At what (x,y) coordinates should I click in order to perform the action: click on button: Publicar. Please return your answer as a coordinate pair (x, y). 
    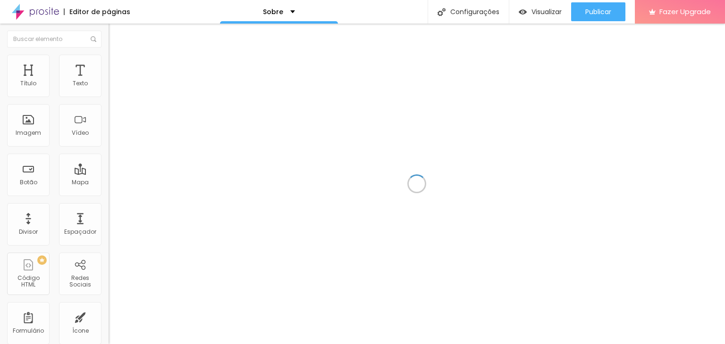
    Looking at the image, I should click on (598, 12).